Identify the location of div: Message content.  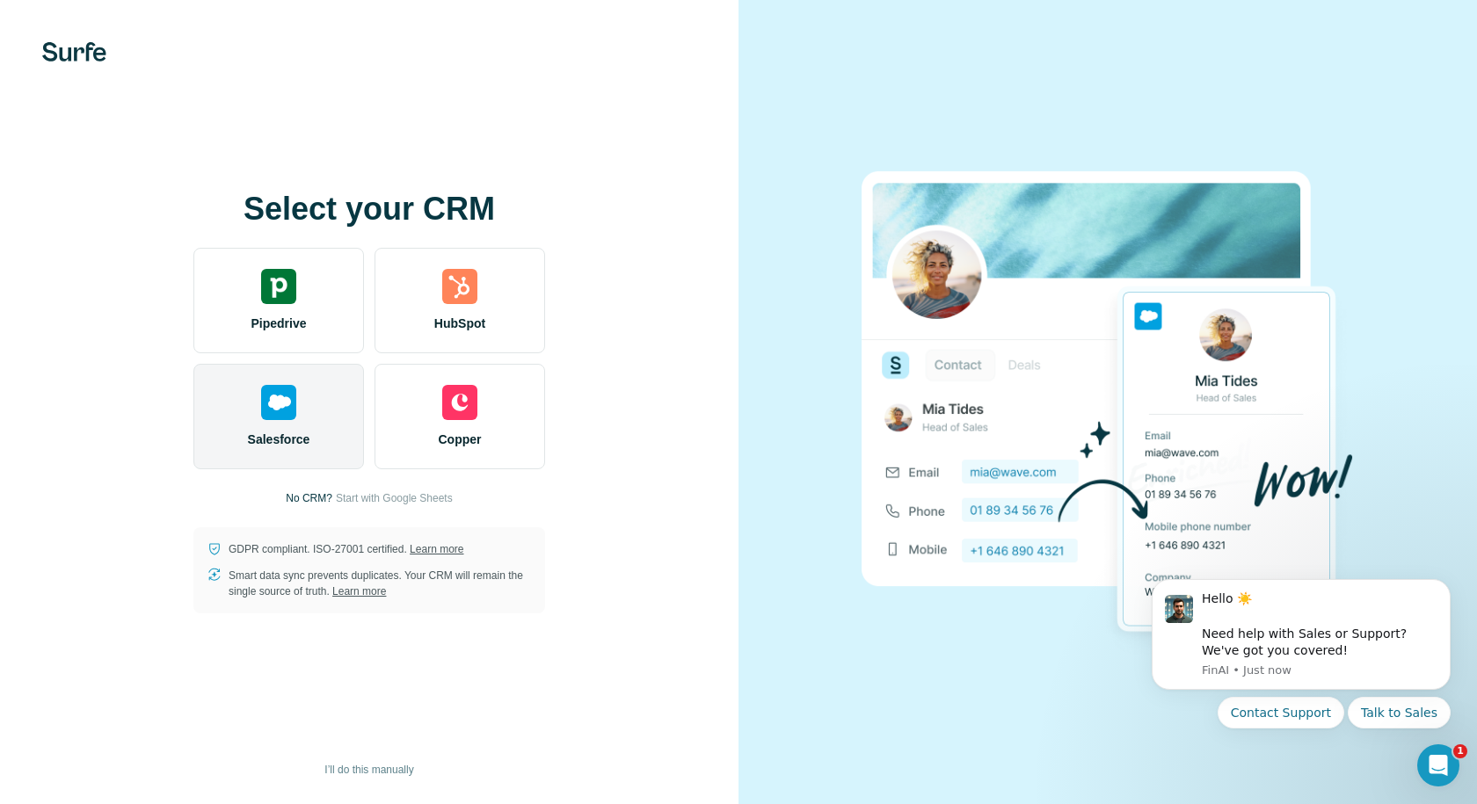
(194, 68).